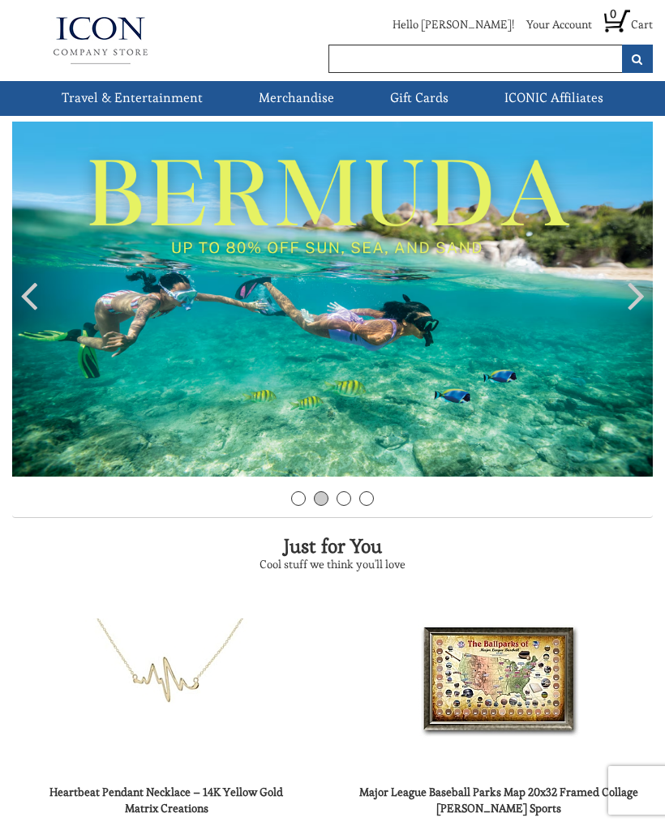 Image resolution: width=665 pixels, height=826 pixels. Describe the element at coordinates (166, 679) in the screenshot. I see `img: Heartbeat Pendant Necklace – 14K Yellow Gold` at that location.